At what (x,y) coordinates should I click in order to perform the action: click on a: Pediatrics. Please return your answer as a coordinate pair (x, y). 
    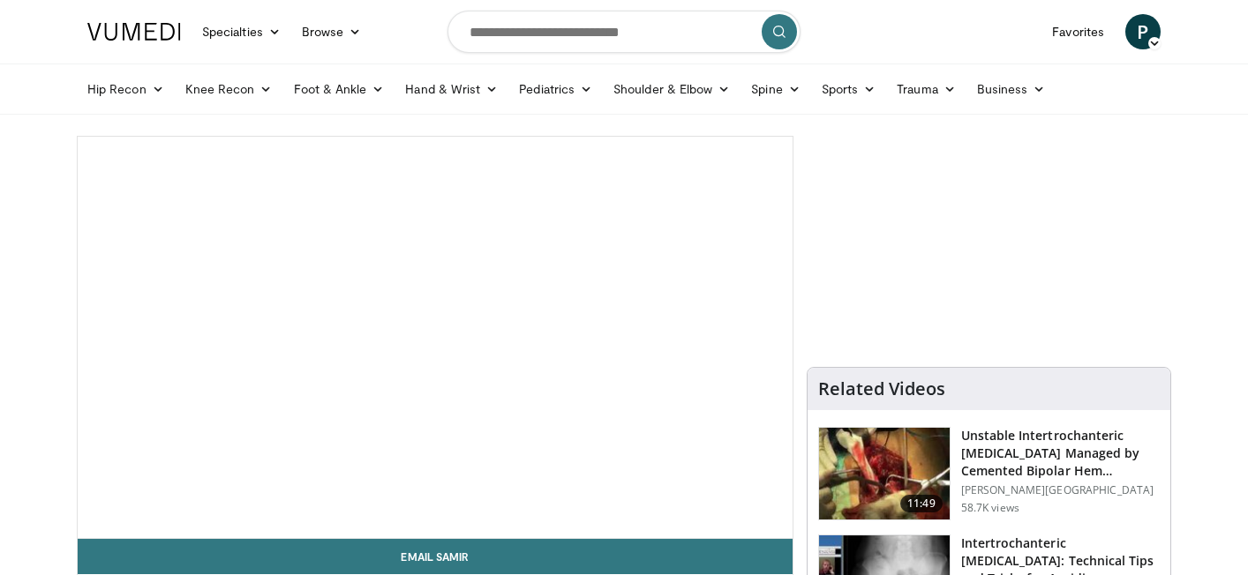
    Looking at the image, I should click on (555, 89).